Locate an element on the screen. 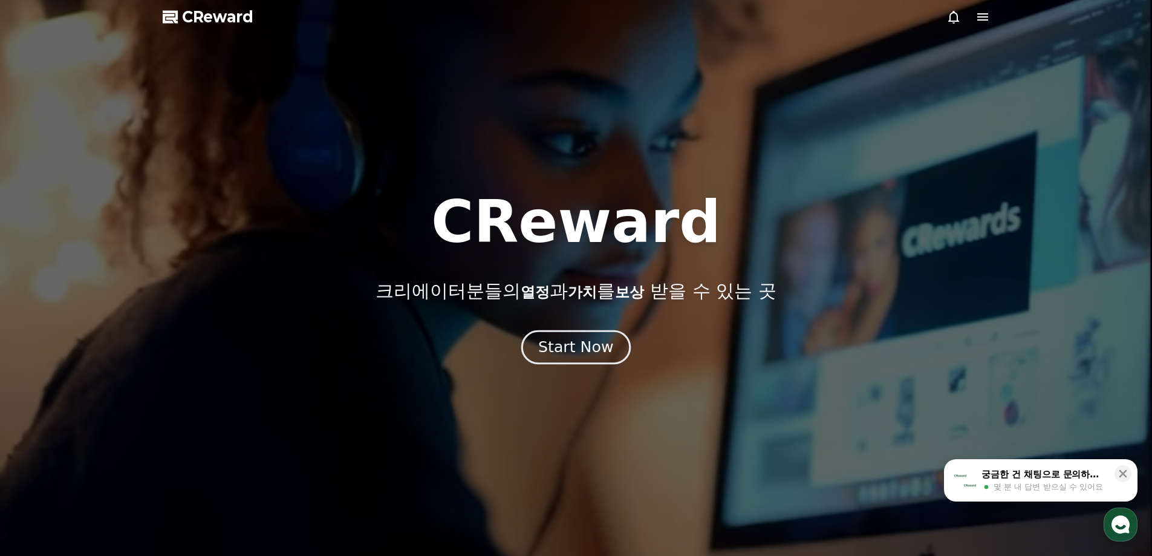 This screenshot has width=1152, height=556. div: Start Now is located at coordinates (576, 347).